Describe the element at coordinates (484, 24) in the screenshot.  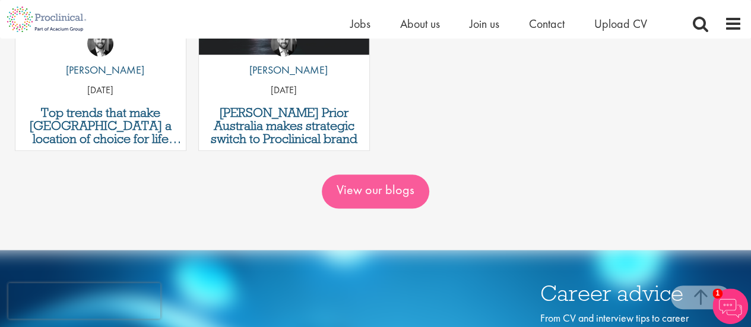
I see `a: Join us` at that location.